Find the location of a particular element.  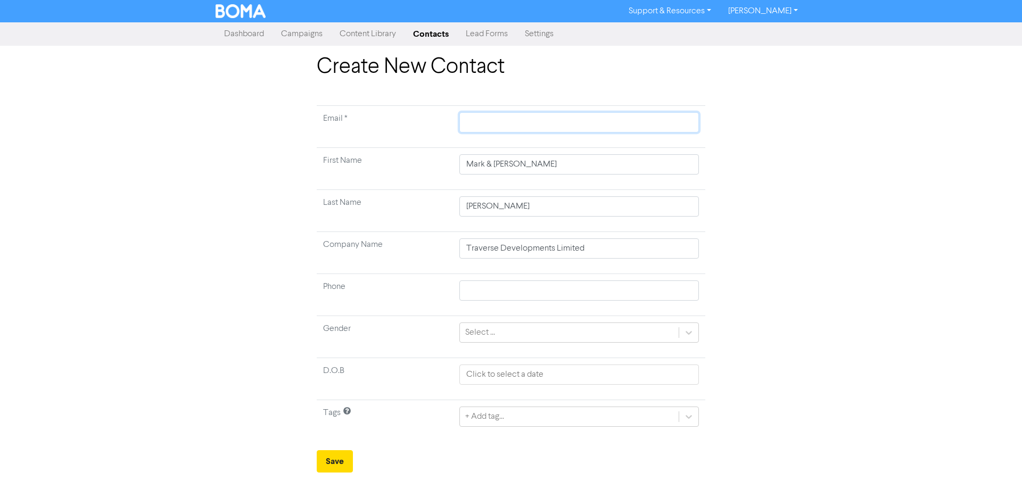

a: Dashboard is located at coordinates (244, 34).